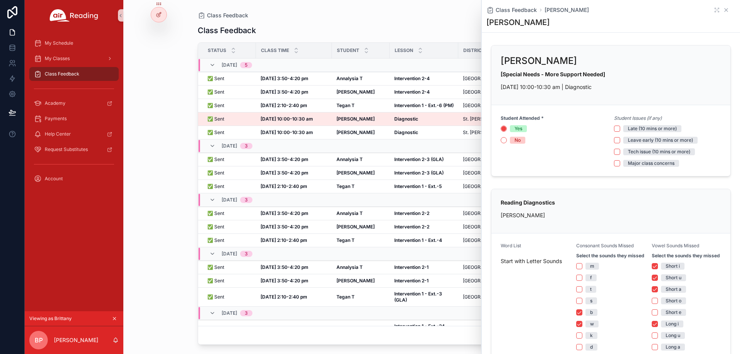  I want to click on div: Major class concerns, so click(651, 163).